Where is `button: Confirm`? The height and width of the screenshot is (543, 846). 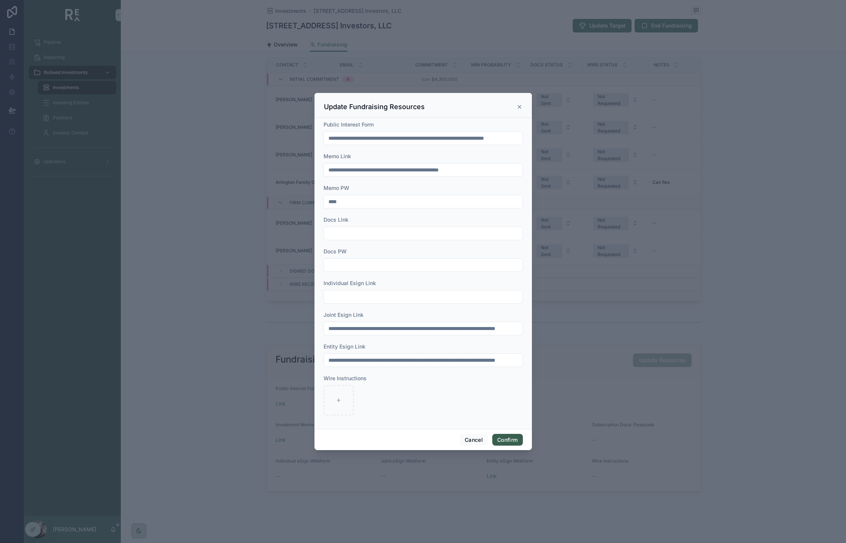
button: Confirm is located at coordinates (508, 440).